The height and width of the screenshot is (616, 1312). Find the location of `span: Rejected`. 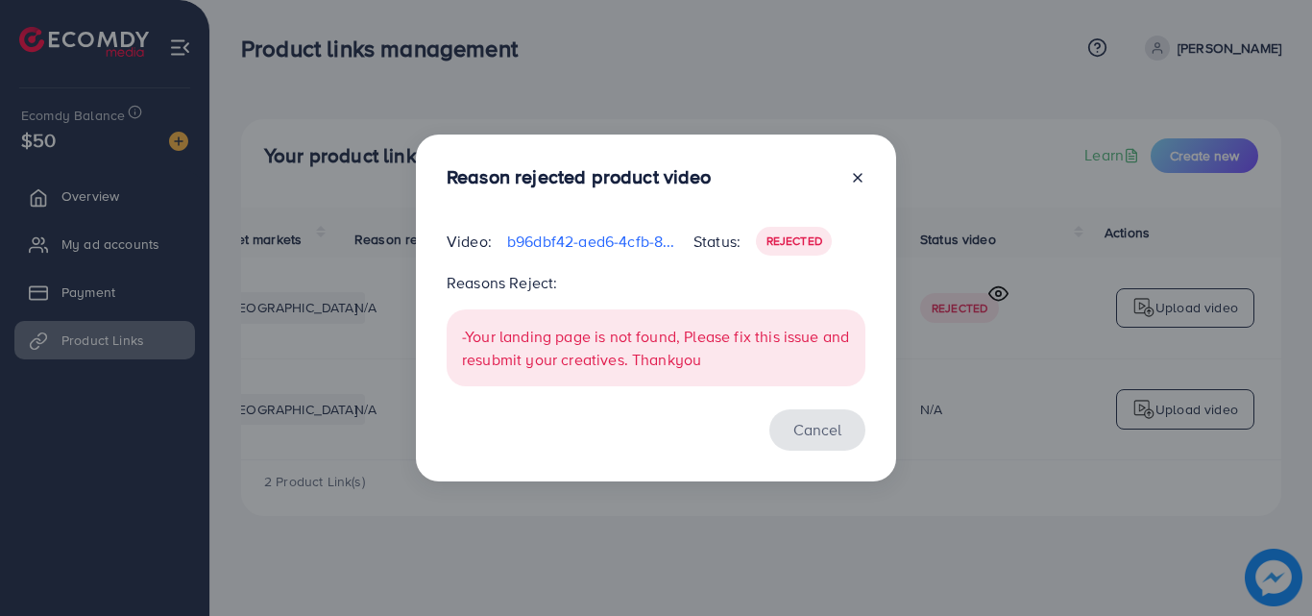

span: Rejected is located at coordinates (794, 240).